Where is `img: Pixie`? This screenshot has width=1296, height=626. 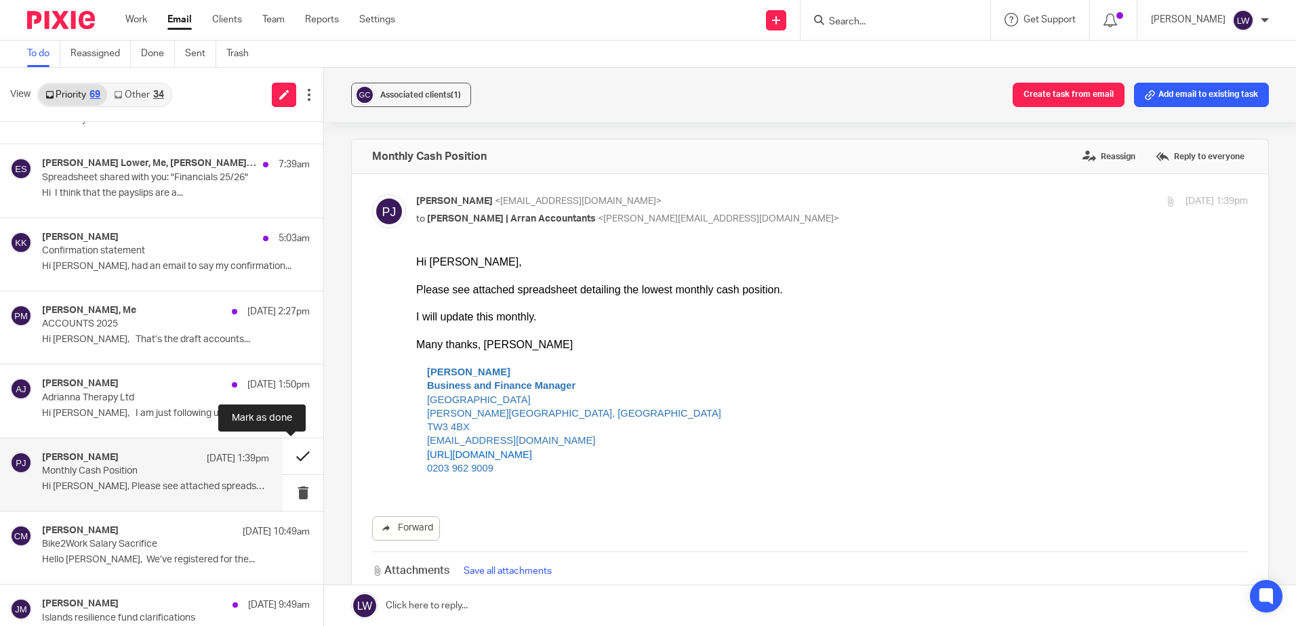 img: Pixie is located at coordinates (61, 20).